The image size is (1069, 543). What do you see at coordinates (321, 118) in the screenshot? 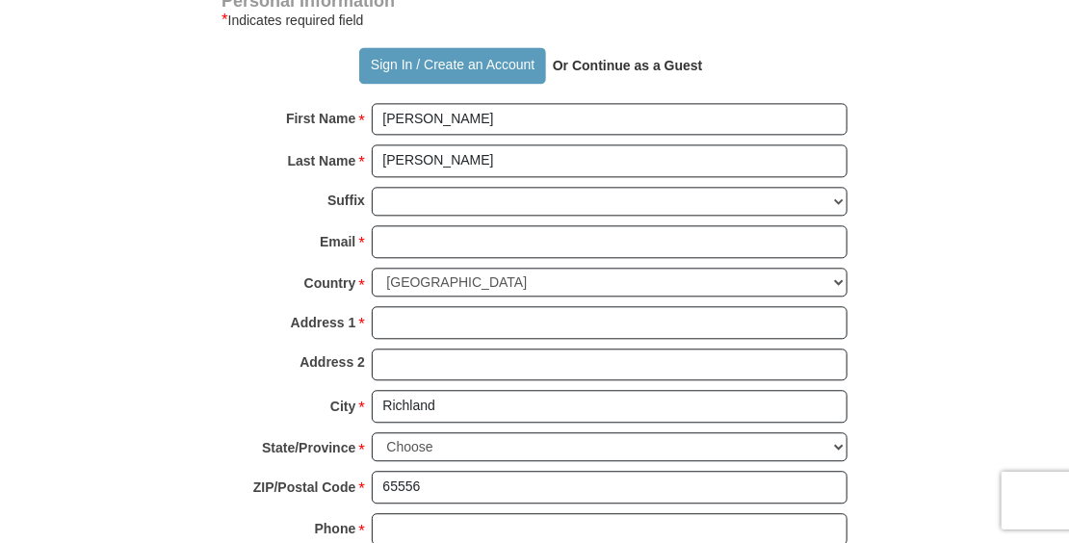
I see `strong: First Name` at bounding box center [321, 118].